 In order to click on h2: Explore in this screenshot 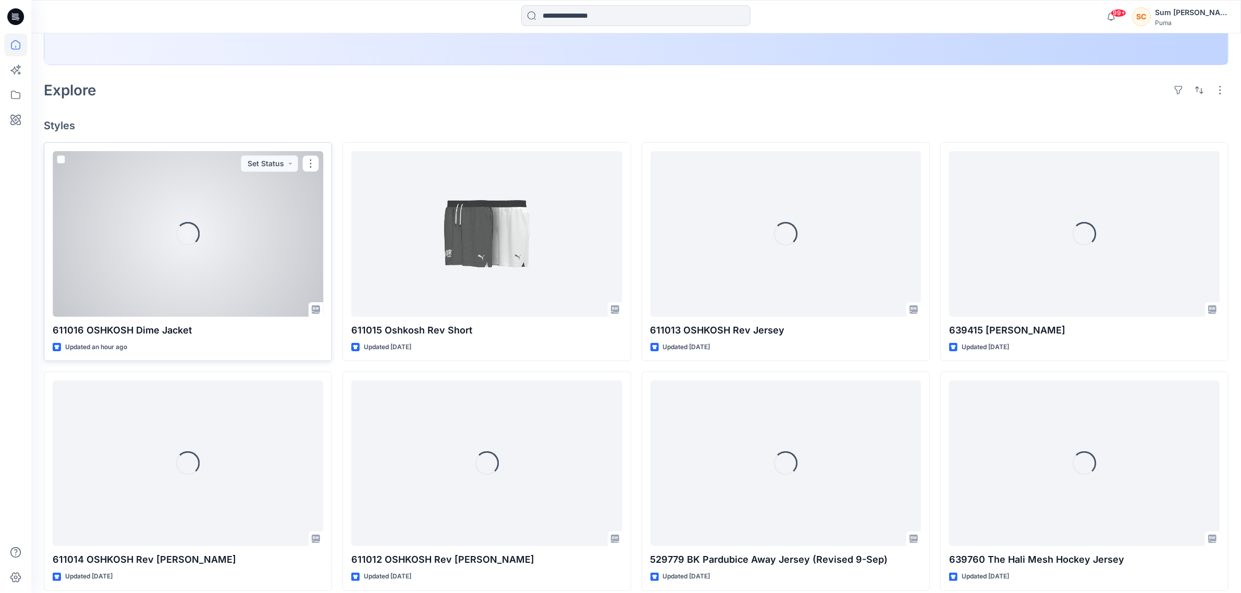, I will do `click(70, 90)`.